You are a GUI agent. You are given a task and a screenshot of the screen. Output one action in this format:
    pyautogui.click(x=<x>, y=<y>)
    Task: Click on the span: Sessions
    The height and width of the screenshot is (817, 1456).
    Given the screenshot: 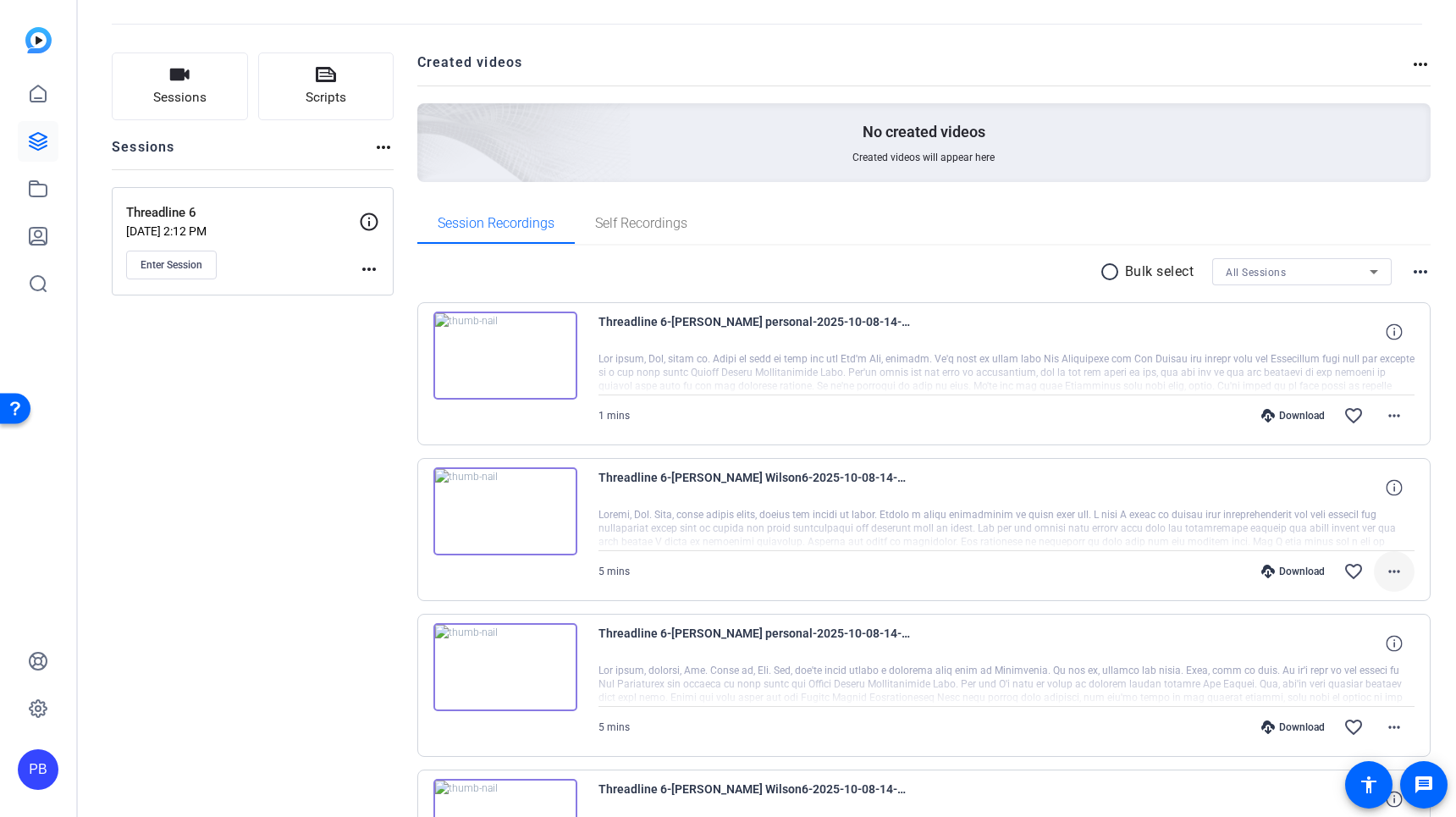 What is the action you would take?
    pyautogui.click(x=180, y=97)
    